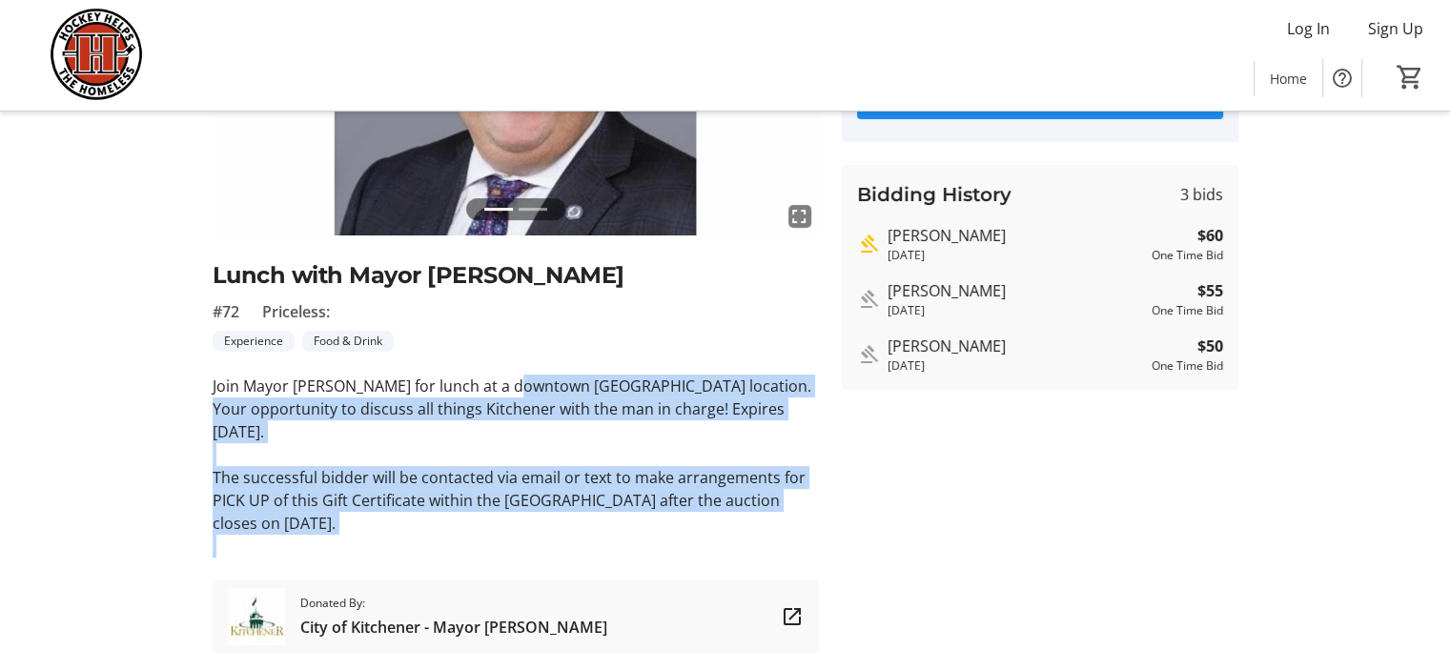 The width and height of the screenshot is (1450, 670). What do you see at coordinates (1342, 78) in the screenshot?
I see `button: Help` at bounding box center [1342, 78].